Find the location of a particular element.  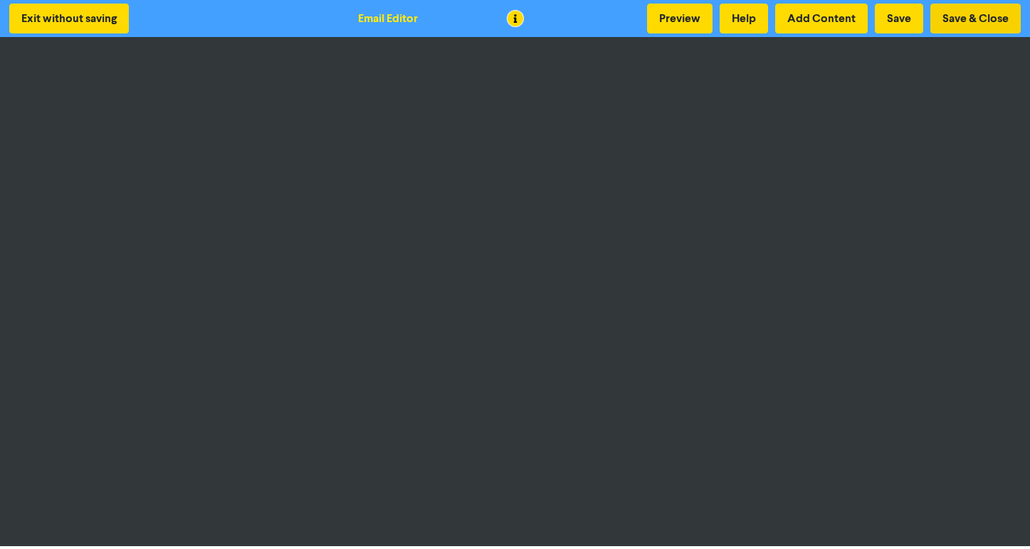

button: Save & Close is located at coordinates (975, 19).